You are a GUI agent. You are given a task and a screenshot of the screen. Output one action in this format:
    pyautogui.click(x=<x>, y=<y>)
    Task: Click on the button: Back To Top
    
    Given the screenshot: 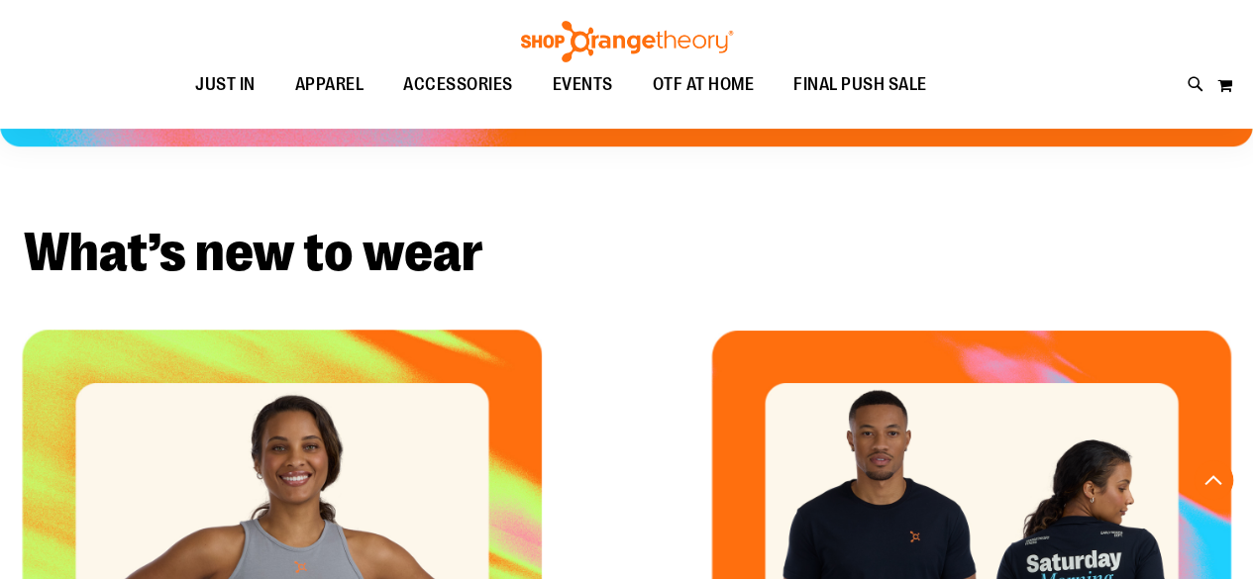 What is the action you would take?
    pyautogui.click(x=1213, y=480)
    